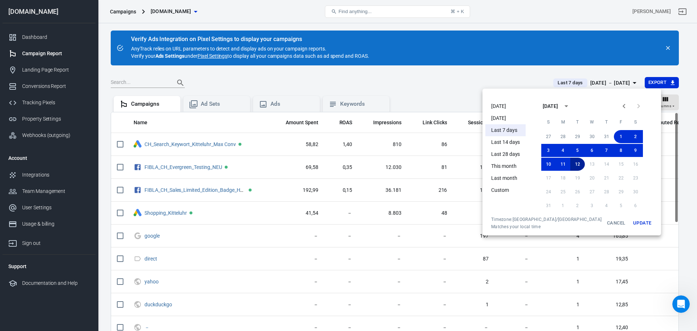 The height and width of the screenshot is (331, 697). Describe the element at coordinates (27, 10) in the screenshot. I see `img: Profile image for AnyTrack` at that location.